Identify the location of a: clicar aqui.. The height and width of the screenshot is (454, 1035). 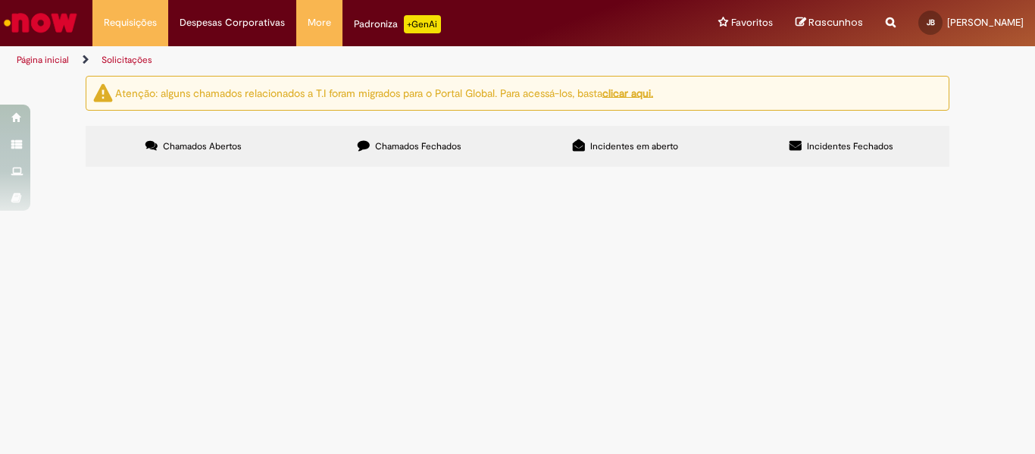
(627, 92).